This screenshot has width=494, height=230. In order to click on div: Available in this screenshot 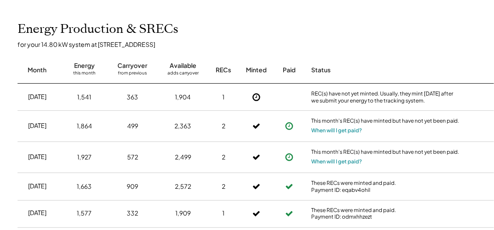, I will do `click(183, 66)`.